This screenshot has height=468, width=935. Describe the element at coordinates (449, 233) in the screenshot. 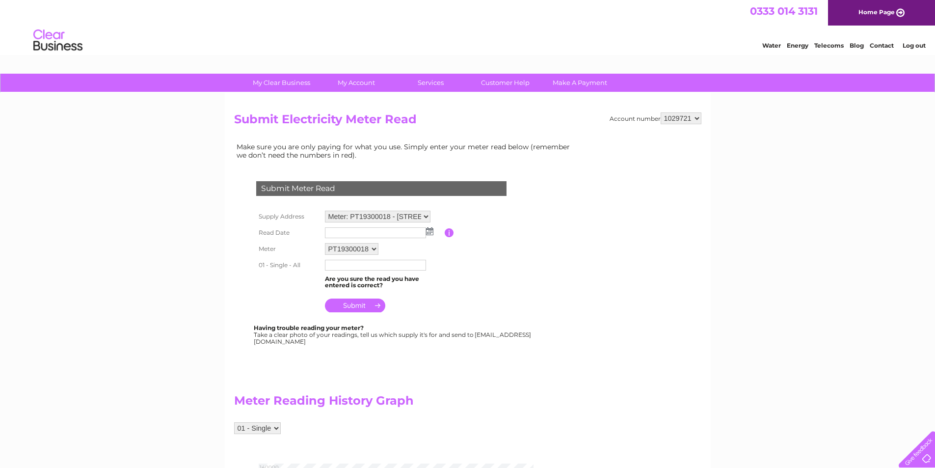

I see `input: Information` at that location.